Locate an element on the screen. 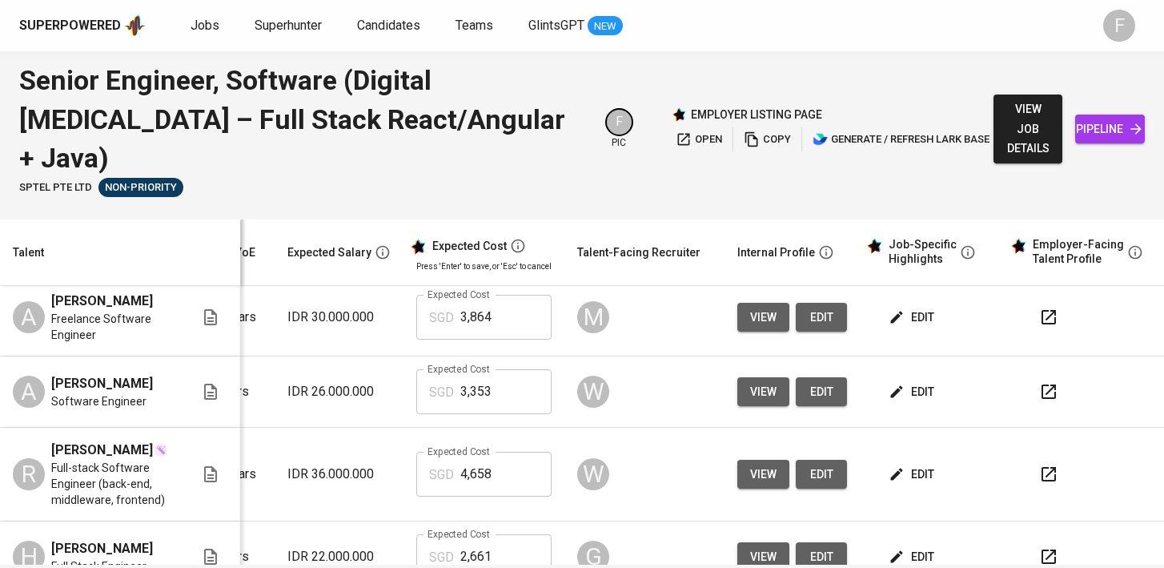 The width and height of the screenshot is (1164, 568). p: IDR 26.000.000 is located at coordinates (339, 391).